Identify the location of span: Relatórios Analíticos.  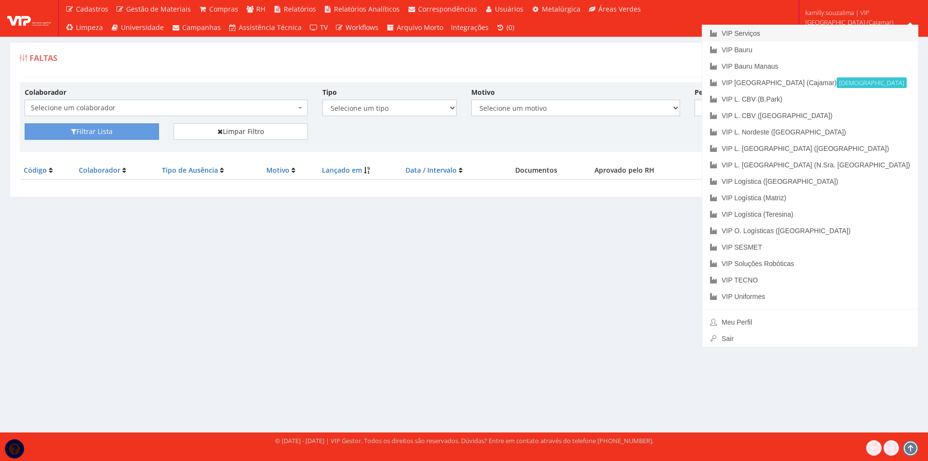
(367, 9).